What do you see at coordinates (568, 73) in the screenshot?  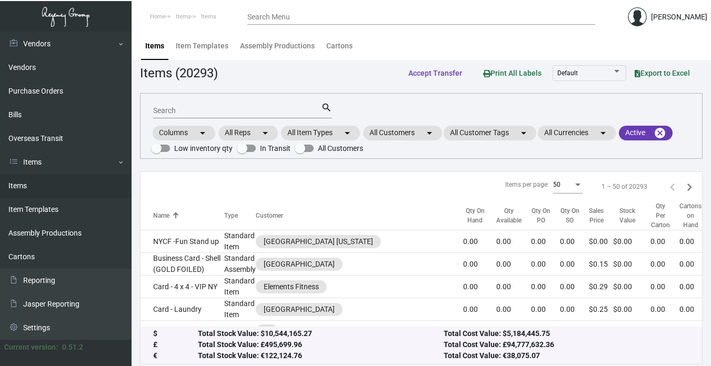 I see `span: Default` at bounding box center [568, 73].